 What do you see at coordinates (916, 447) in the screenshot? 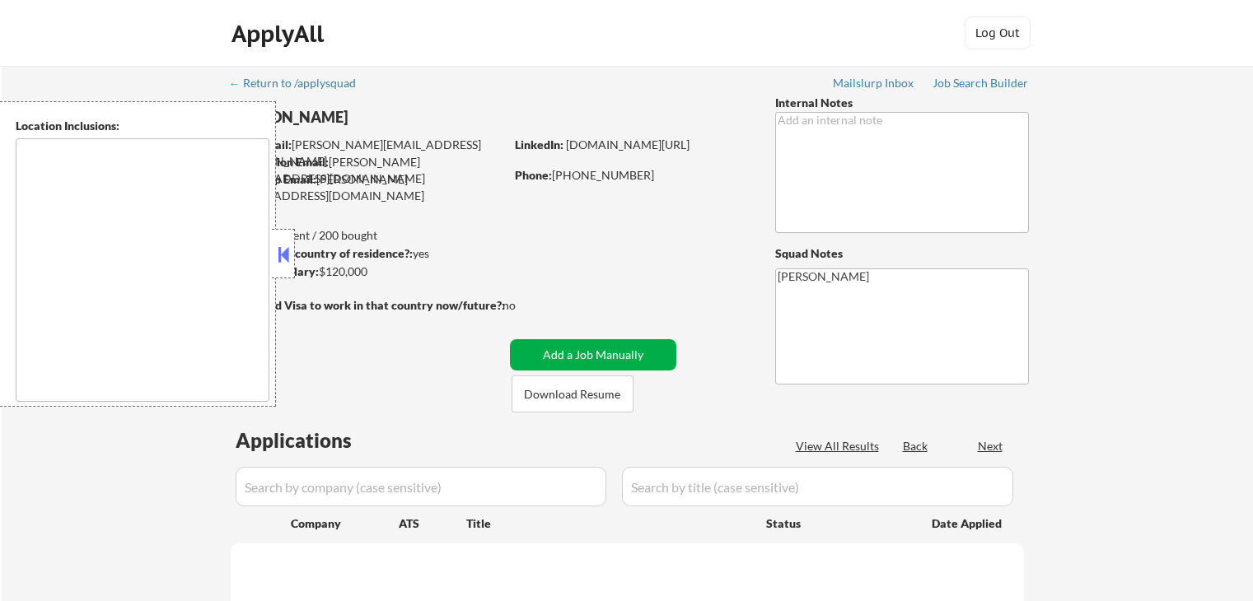
I see `div: Back` at bounding box center [916, 447].